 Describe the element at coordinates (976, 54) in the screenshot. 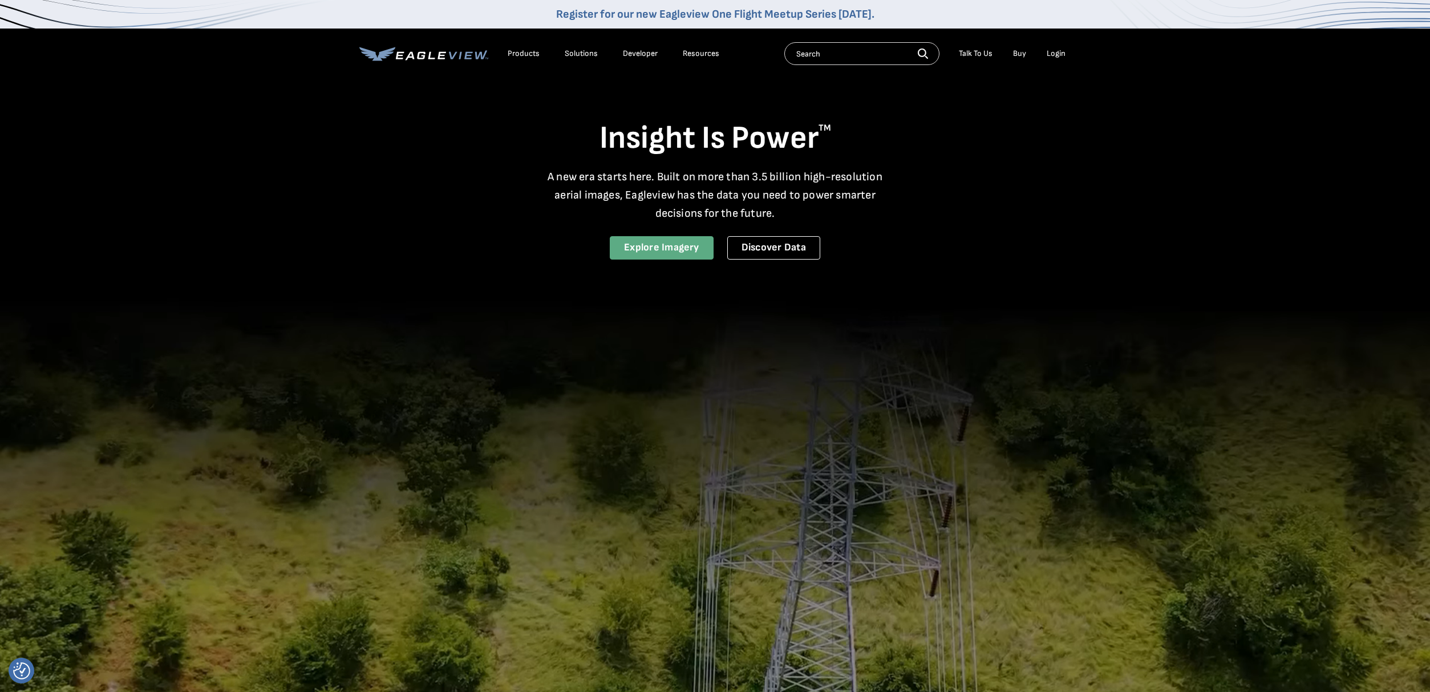

I see `div: Talk To Us` at that location.